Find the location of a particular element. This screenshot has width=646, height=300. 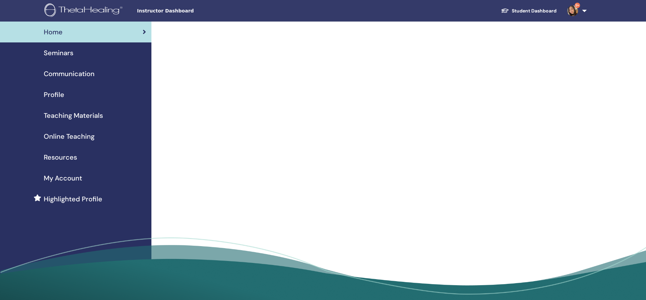

span: Home is located at coordinates (53, 32).